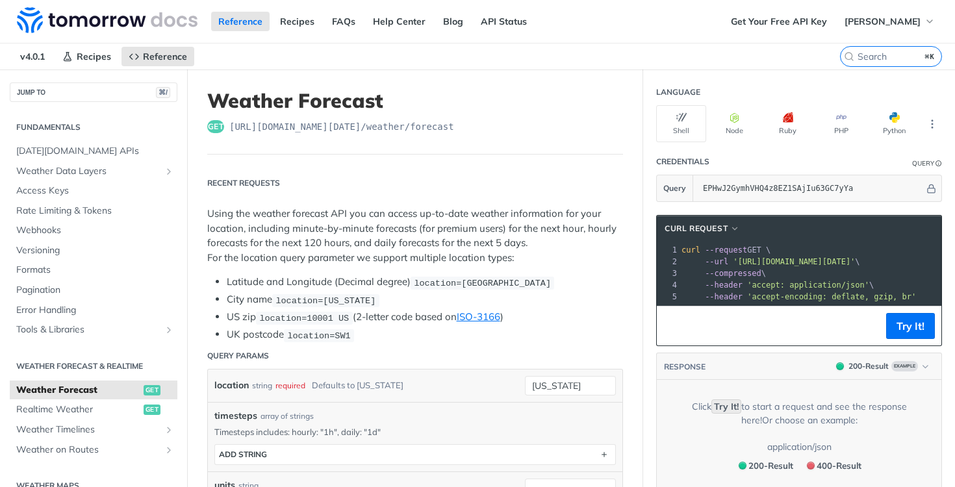 The height and width of the screenshot is (487, 955). I want to click on span: 400, so click(811, 466).